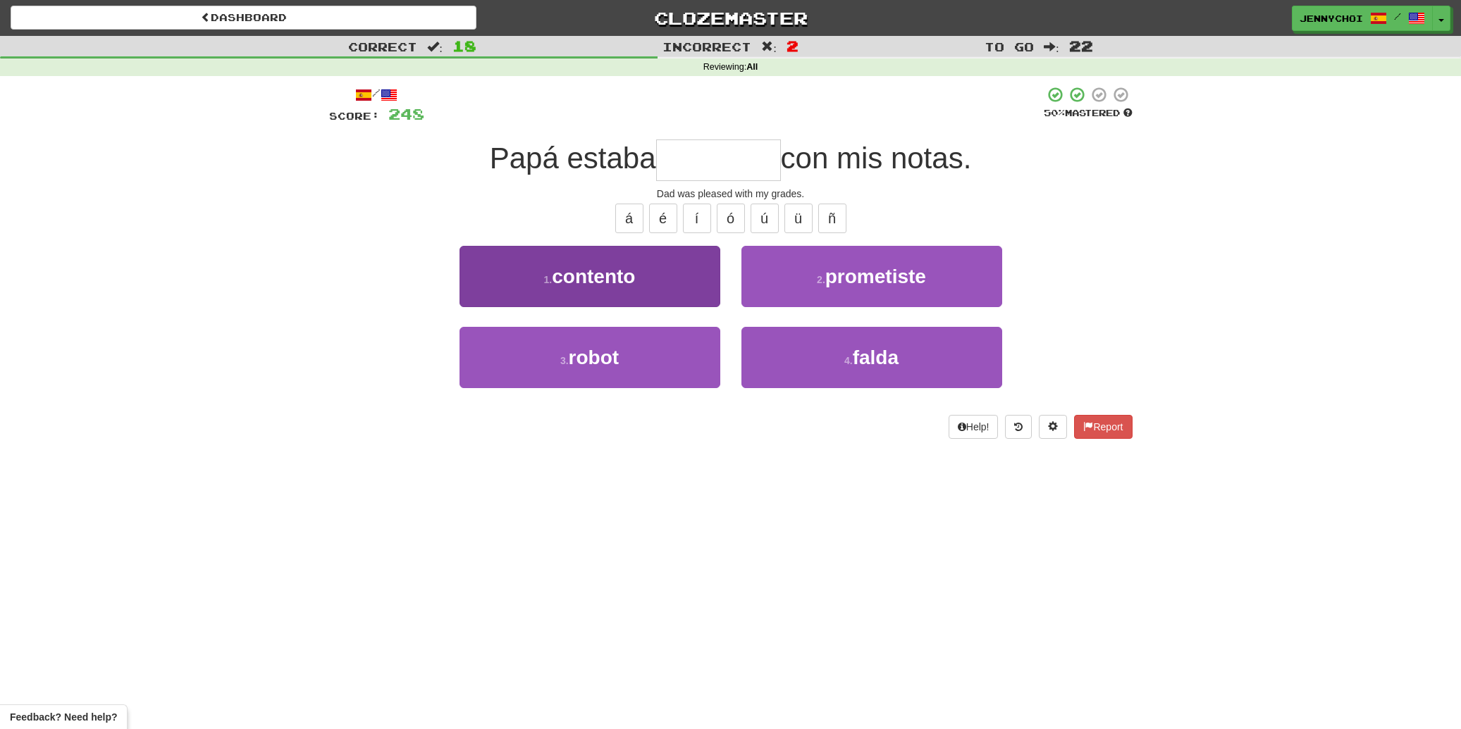  I want to click on span: 248, so click(406, 113).